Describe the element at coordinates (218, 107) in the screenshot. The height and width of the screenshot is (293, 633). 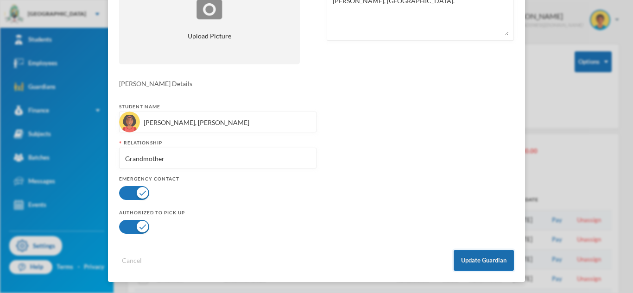
I see `div: Student Name` at that location.